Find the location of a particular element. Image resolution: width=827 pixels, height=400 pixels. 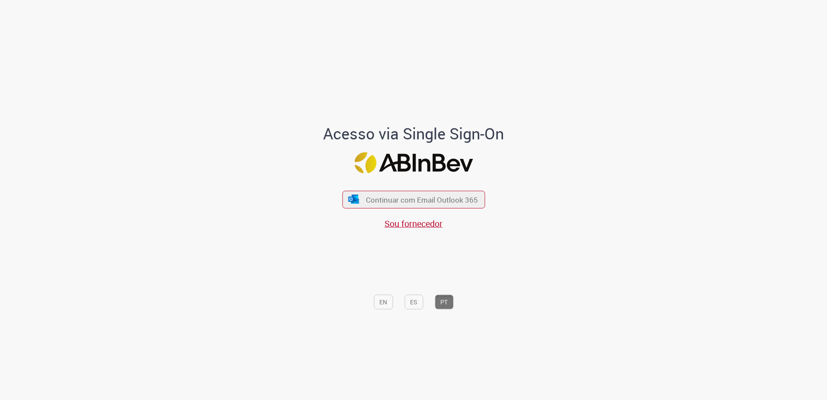

img: ícone Azure/Microsoft 360 is located at coordinates (354, 199).